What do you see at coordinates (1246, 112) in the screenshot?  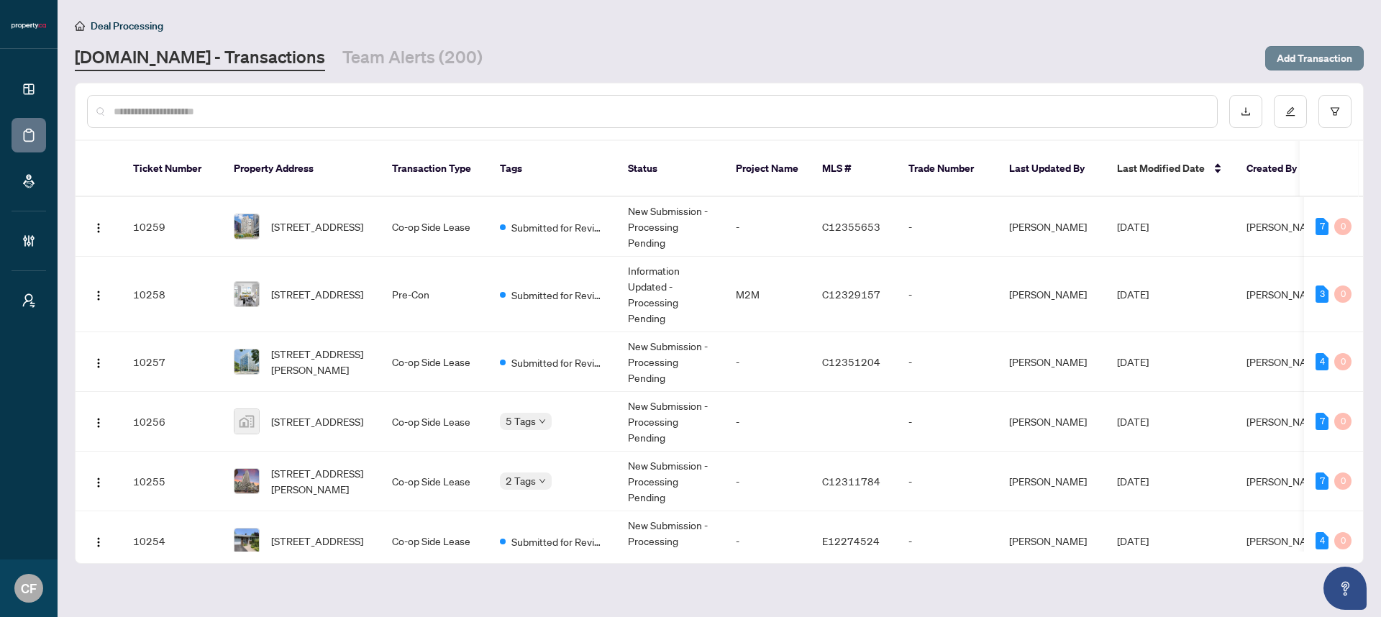 I see `button: download` at bounding box center [1246, 112].